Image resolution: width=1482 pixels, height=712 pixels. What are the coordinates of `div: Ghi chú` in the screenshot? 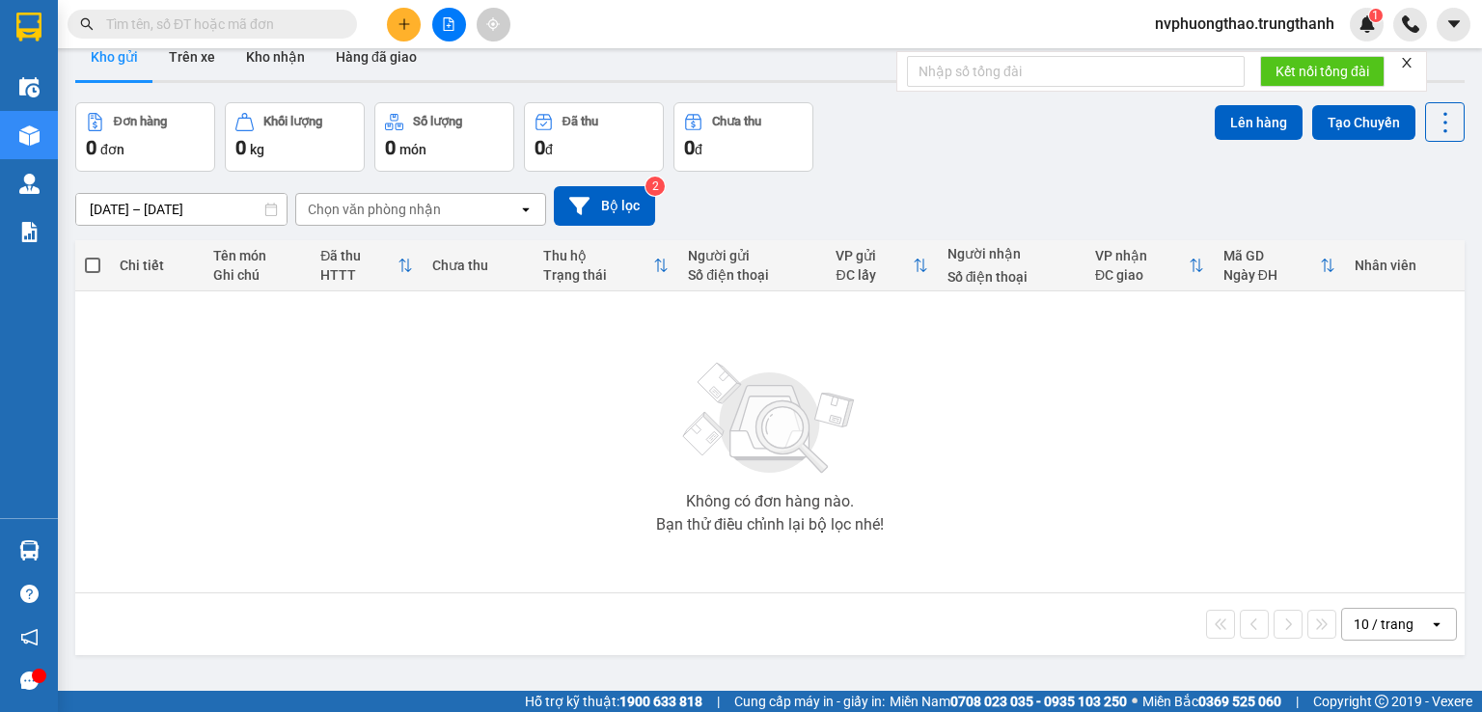 It's located at (257, 275).